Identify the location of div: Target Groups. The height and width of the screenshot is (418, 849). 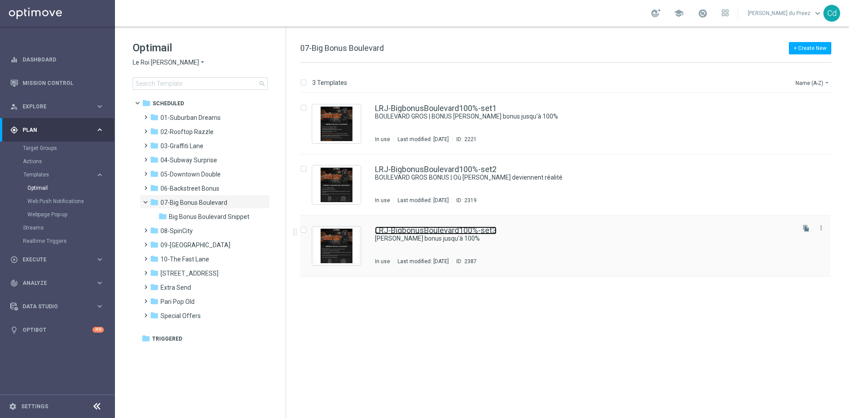
(69, 148).